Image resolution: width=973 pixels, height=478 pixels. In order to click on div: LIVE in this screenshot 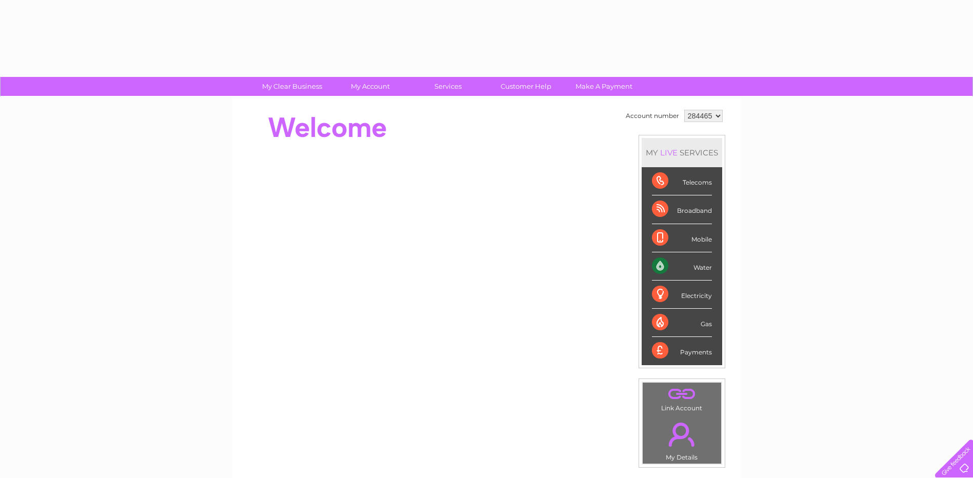, I will do `click(669, 152)`.